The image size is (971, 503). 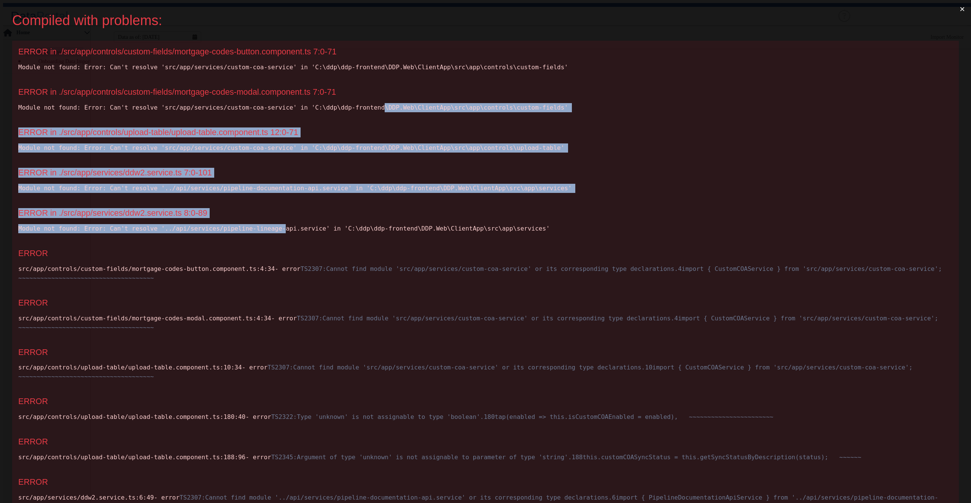 I want to click on div: ERROR in ./src/app/controls/custom-fields/mortgage-codes-button.component.ts 7:0-71, so click(x=485, y=52).